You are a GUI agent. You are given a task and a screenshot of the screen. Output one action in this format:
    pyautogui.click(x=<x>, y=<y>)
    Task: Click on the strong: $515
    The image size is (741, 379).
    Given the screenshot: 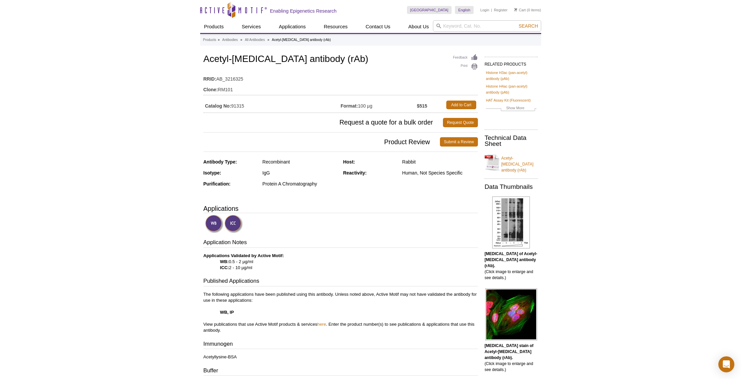 What is the action you would take?
    pyautogui.click(x=422, y=106)
    